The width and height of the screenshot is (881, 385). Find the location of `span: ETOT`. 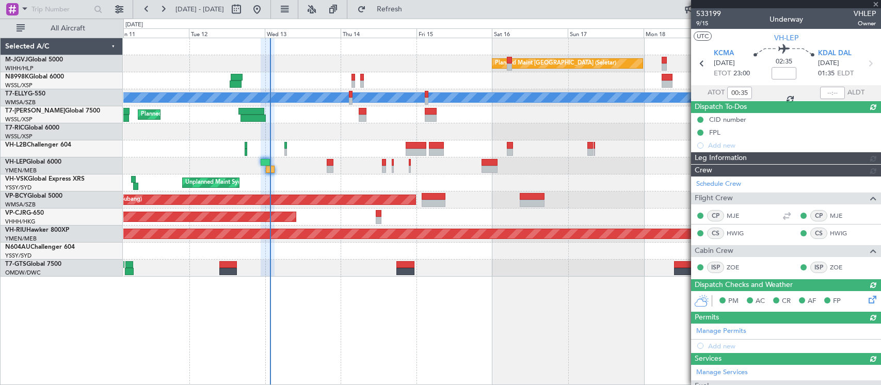

span: ETOT is located at coordinates (722, 74).